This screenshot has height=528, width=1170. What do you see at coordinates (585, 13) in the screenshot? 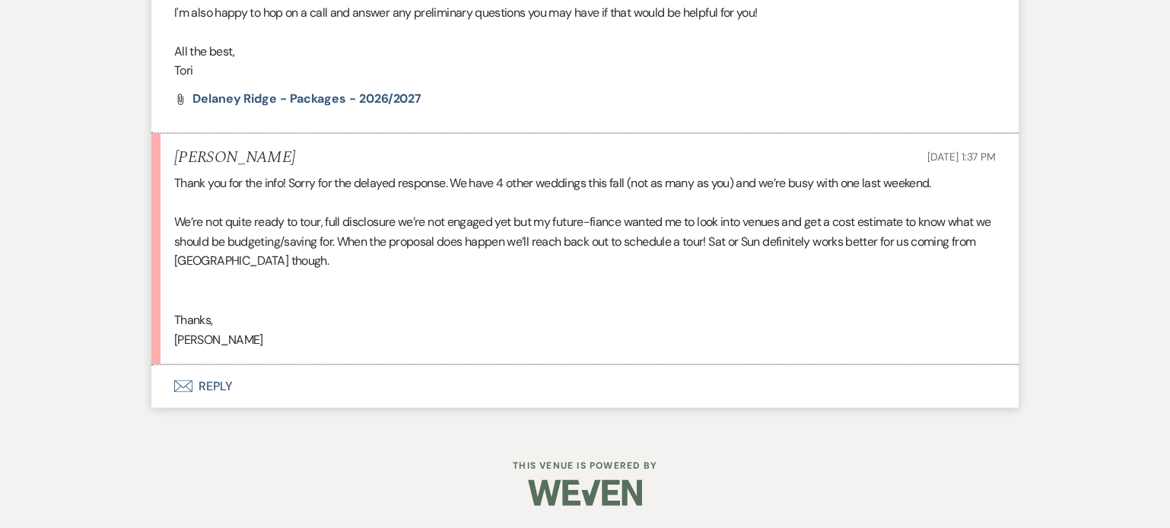
I see `p: I'm also happy to hop on a call and answer any preliminary questions you may have if that would b...` at bounding box center [585, 13].